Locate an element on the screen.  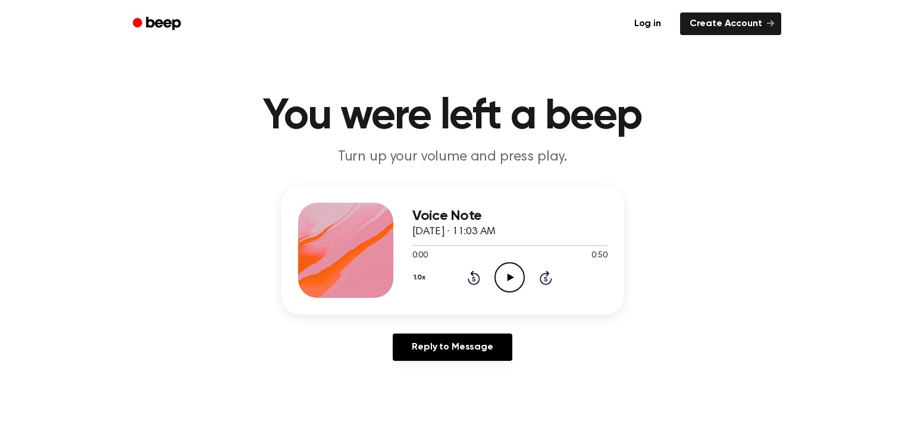
h1: You were left a beep is located at coordinates (453, 117).